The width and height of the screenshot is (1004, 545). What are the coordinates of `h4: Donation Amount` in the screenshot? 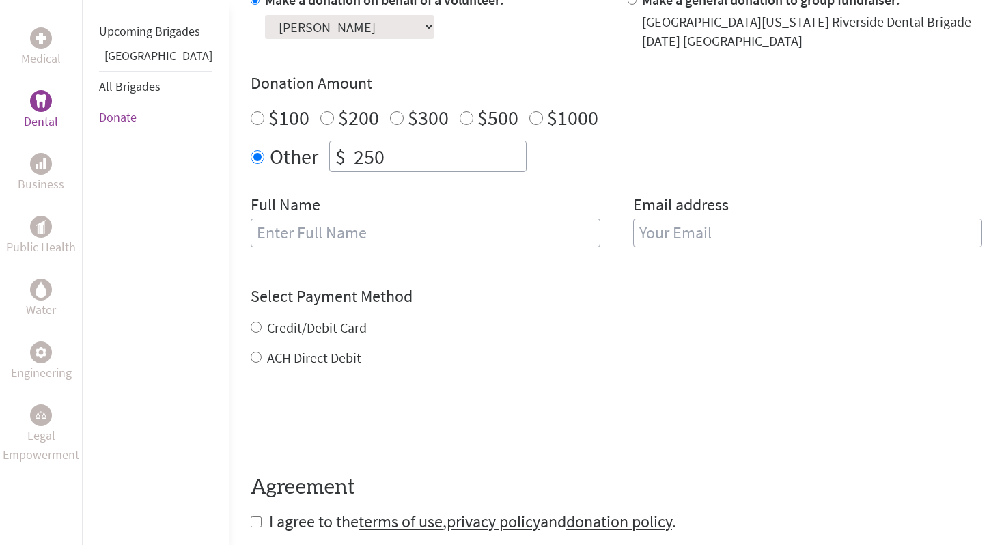 It's located at (616, 83).